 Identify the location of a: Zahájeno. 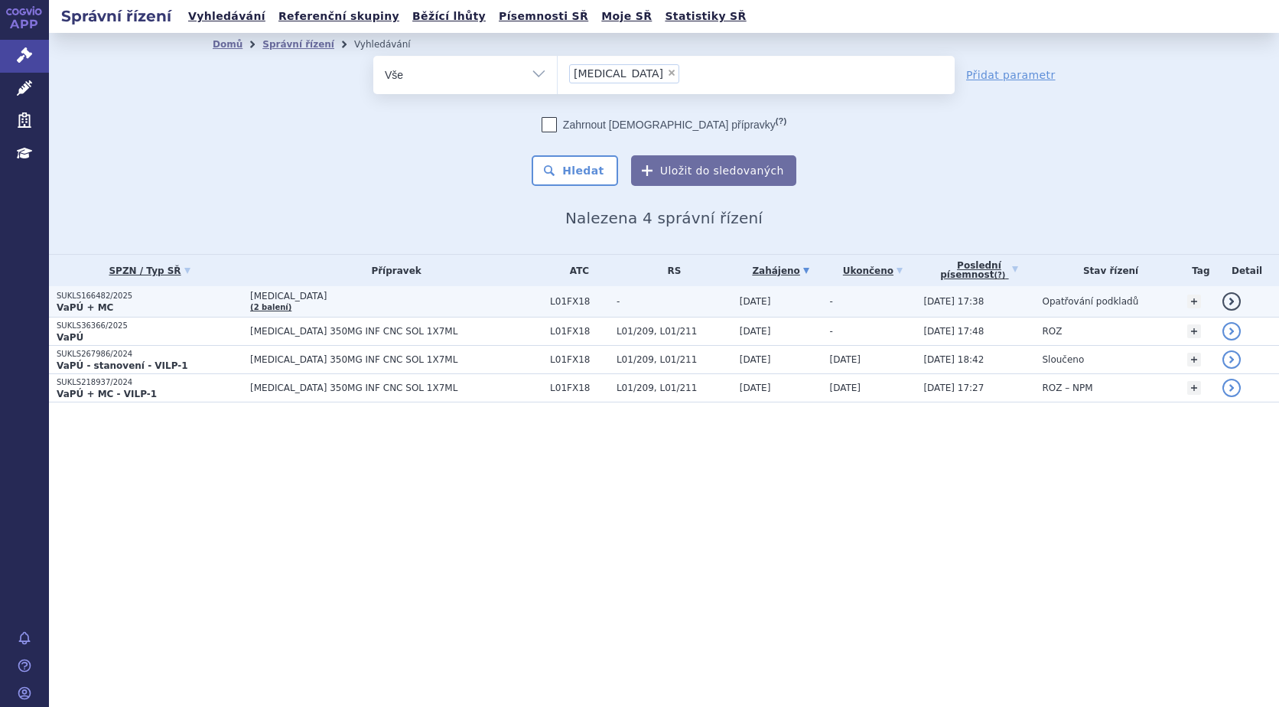
(781, 271).